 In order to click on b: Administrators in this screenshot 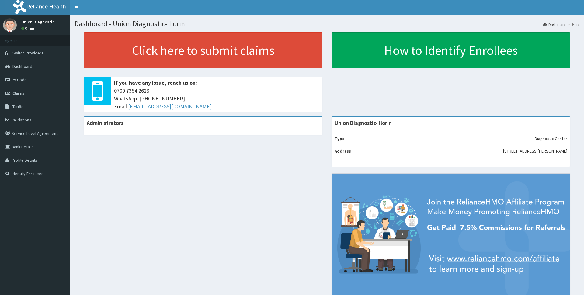, I will do `click(105, 123)`.